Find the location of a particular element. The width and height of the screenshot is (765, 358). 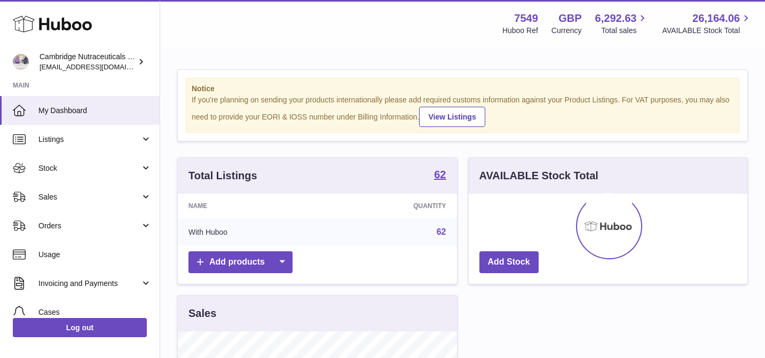

strong: 62 is located at coordinates (440, 175).